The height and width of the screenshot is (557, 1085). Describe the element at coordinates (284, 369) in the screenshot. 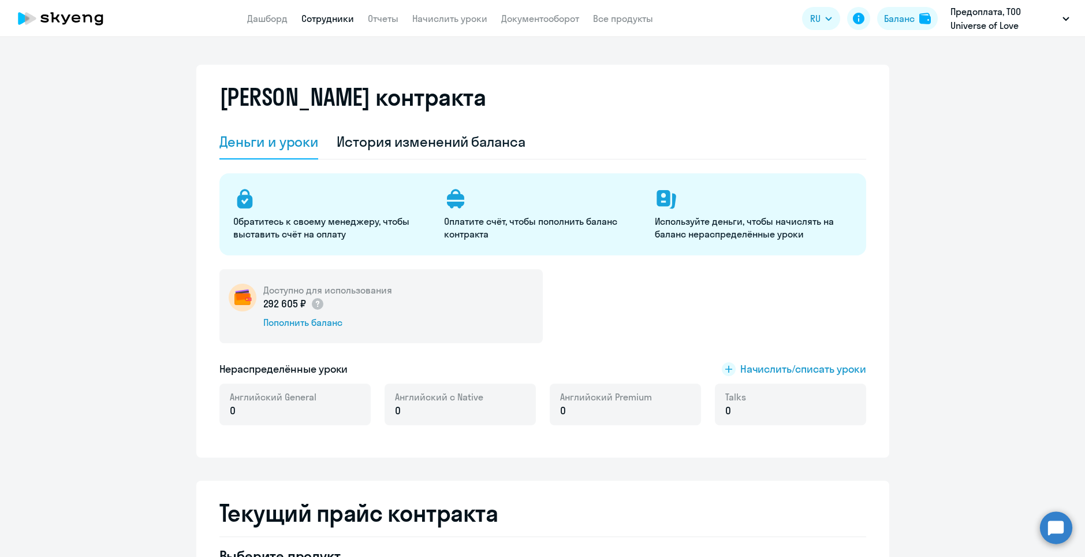

I see `h5: Нераспределённые уроки` at that location.